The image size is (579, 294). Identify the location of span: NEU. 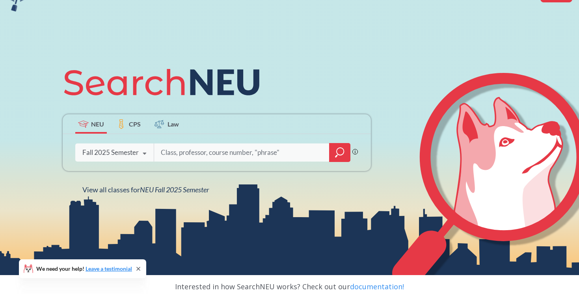
(97, 124).